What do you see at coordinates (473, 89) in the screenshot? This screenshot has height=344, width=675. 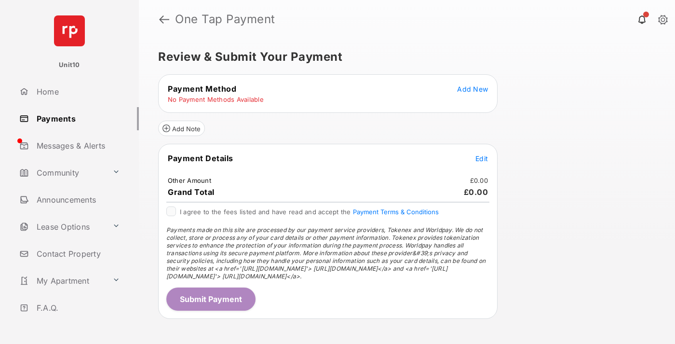 I see `span: Add New` at bounding box center [473, 89].